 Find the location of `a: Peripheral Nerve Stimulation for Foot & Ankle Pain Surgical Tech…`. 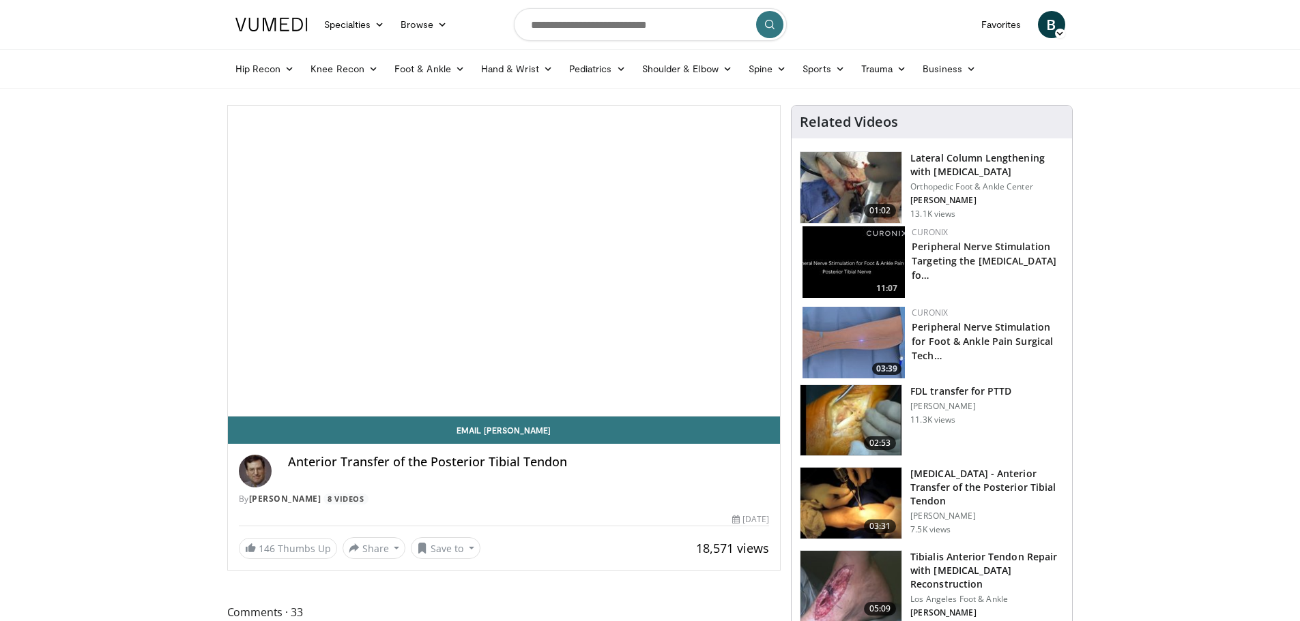

a: Peripheral Nerve Stimulation for Foot & Ankle Pain Surgical Tech… is located at coordinates (982, 341).